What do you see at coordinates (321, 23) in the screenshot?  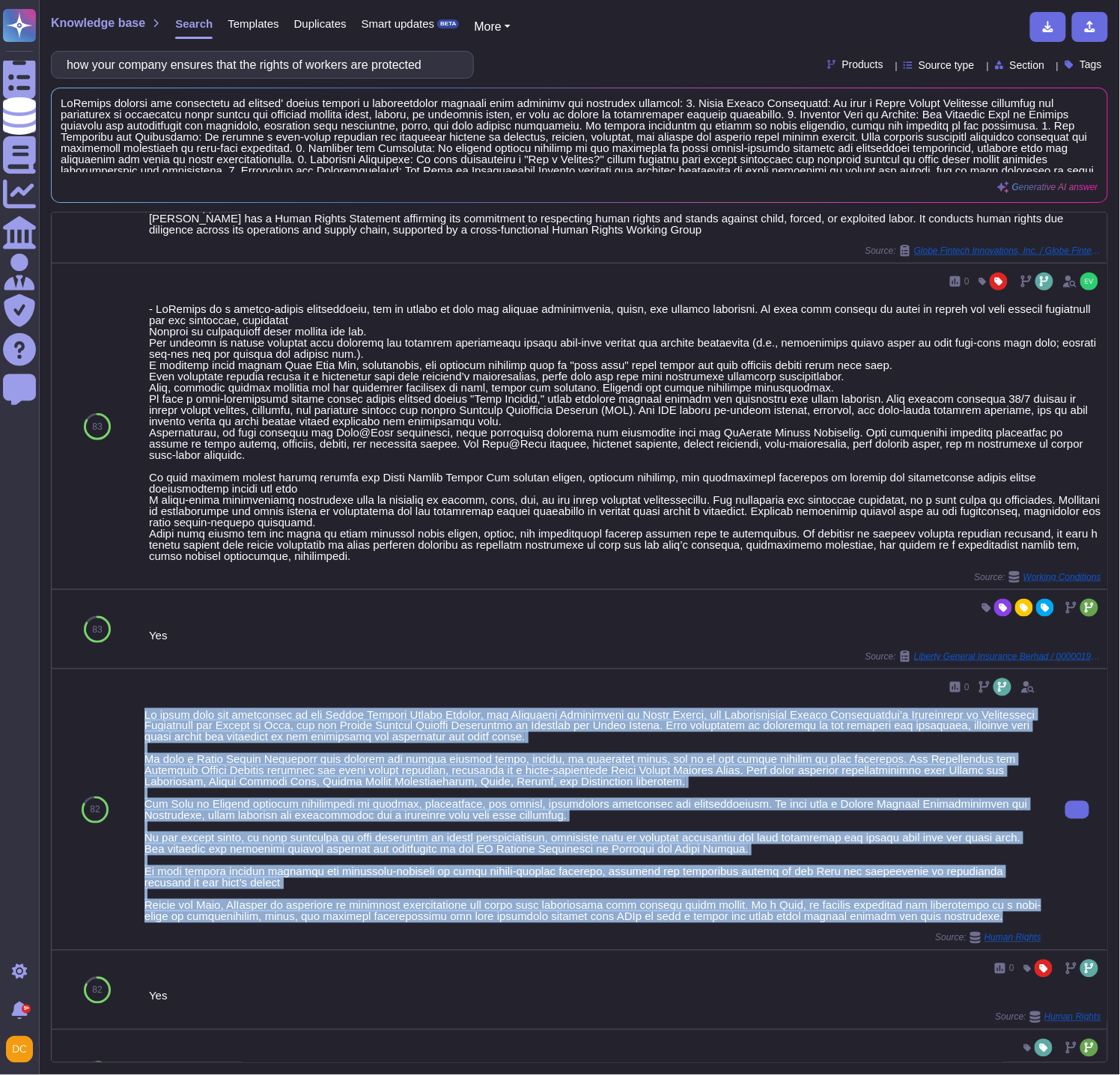 I see `span: Duplicates` at bounding box center [321, 23].